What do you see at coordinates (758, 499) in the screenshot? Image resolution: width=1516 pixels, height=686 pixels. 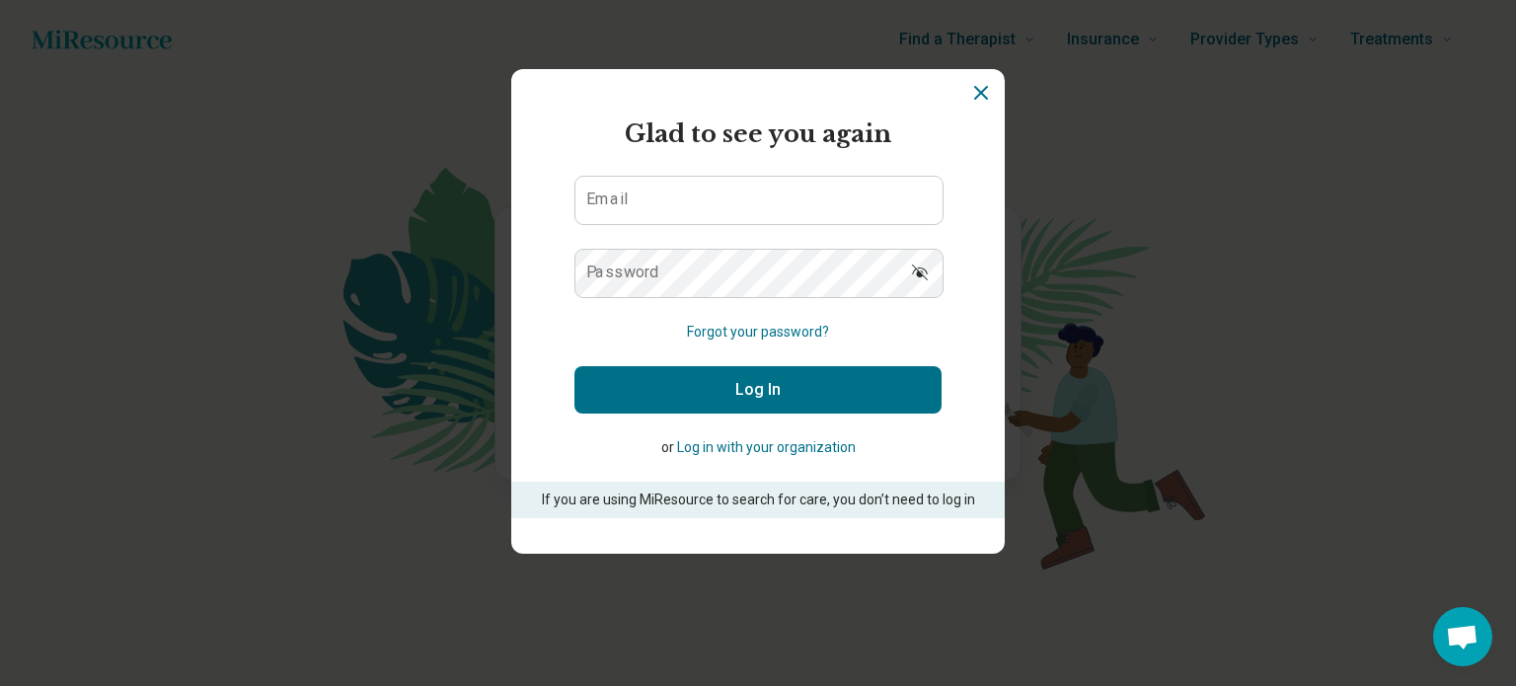 I see `p: If you are using MiResource to search for care, you don’t need to log in` at bounding box center [758, 499].